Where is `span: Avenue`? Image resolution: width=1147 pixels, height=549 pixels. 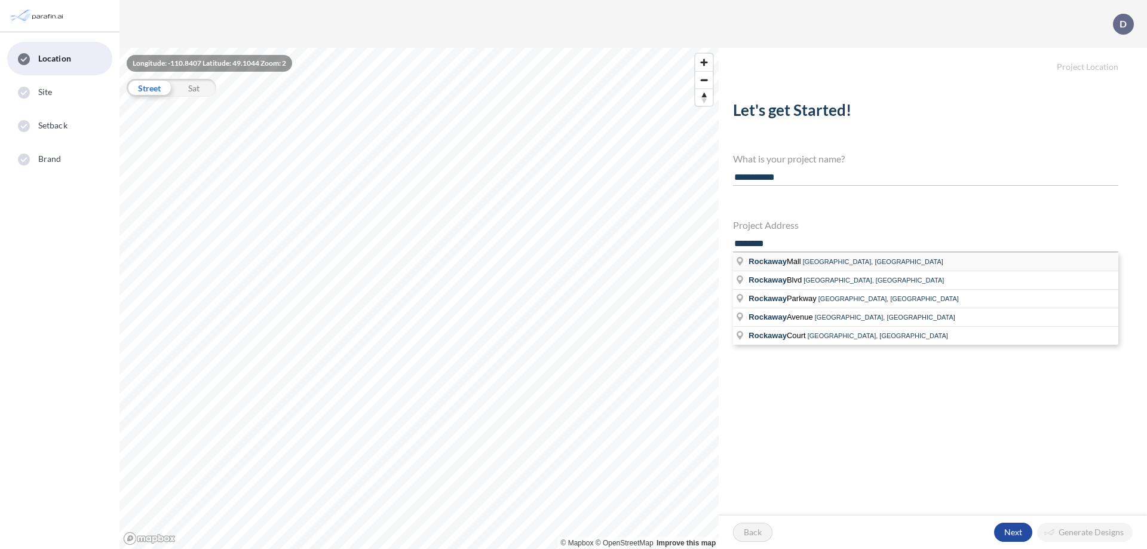
span: Avenue is located at coordinates (782, 317).